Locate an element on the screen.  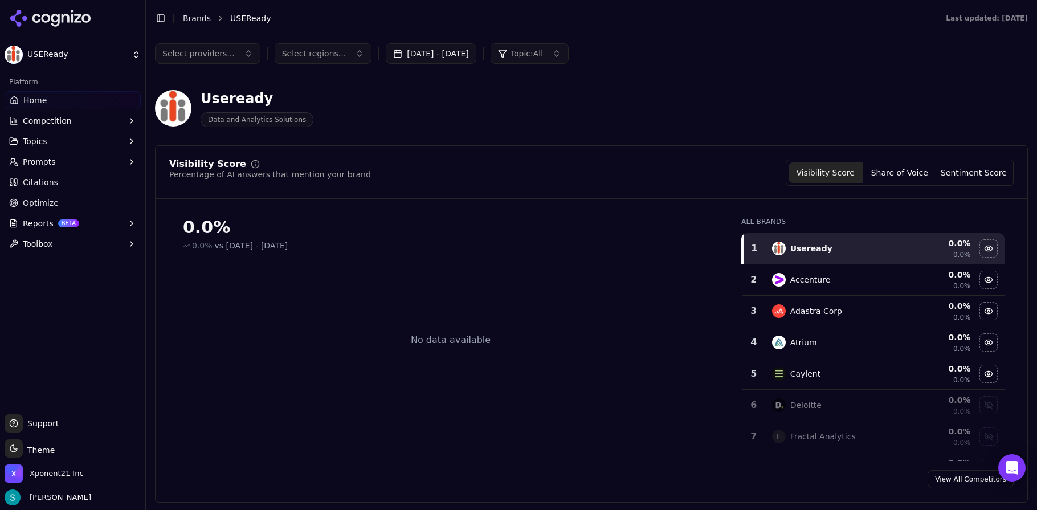
span: Competition is located at coordinates (47, 121).